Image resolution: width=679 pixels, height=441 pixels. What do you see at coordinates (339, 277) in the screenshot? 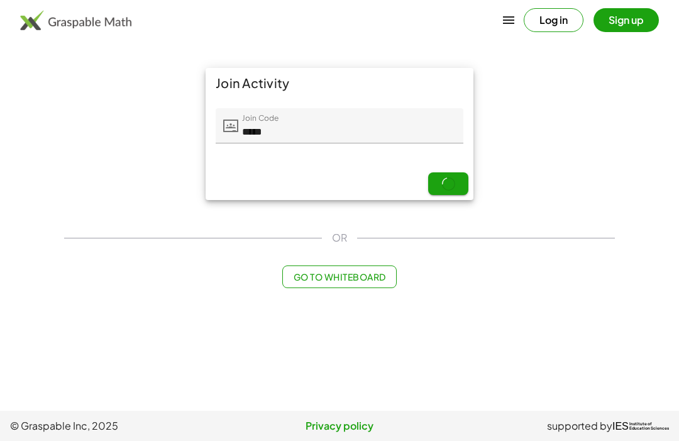
I see `button: Go to Whiteboard` at bounding box center [339, 277].